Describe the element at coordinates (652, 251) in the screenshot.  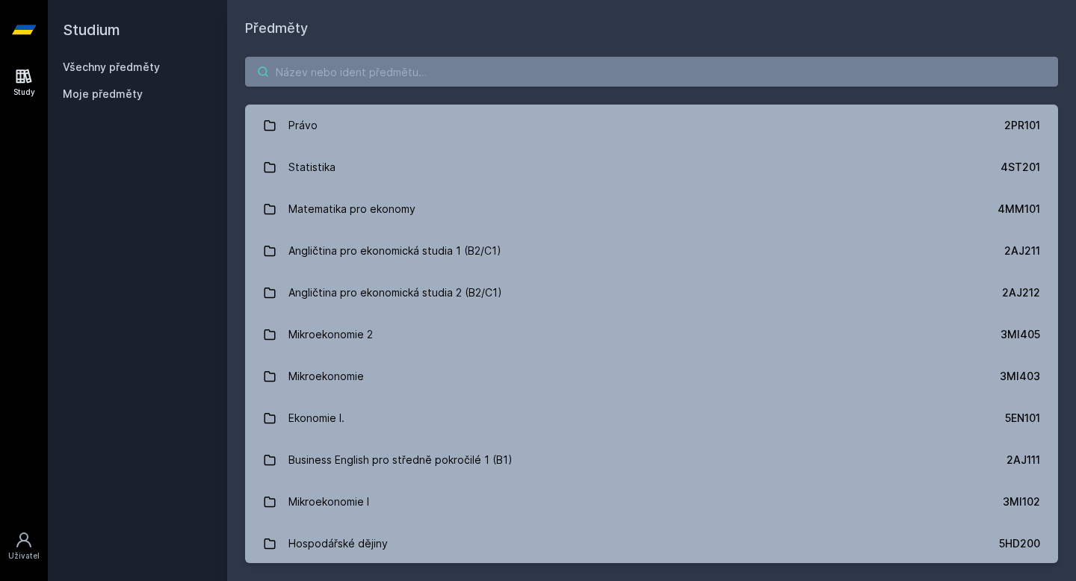
I see `a: Angličtina pro ekonomická studia 1 (B2/C1) 2AJ211` at that location.